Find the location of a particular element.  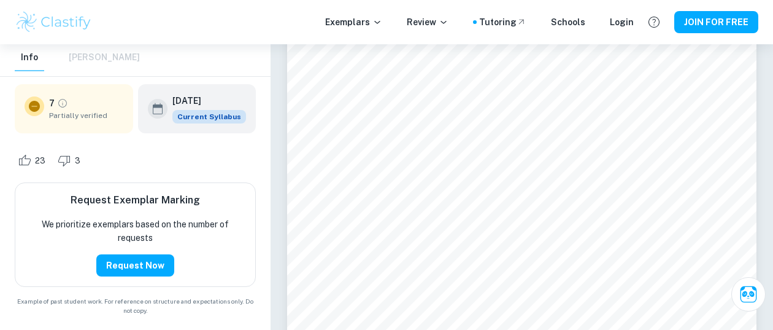

p: We prioritize exemplars based on the number of requests is located at coordinates (135, 231).